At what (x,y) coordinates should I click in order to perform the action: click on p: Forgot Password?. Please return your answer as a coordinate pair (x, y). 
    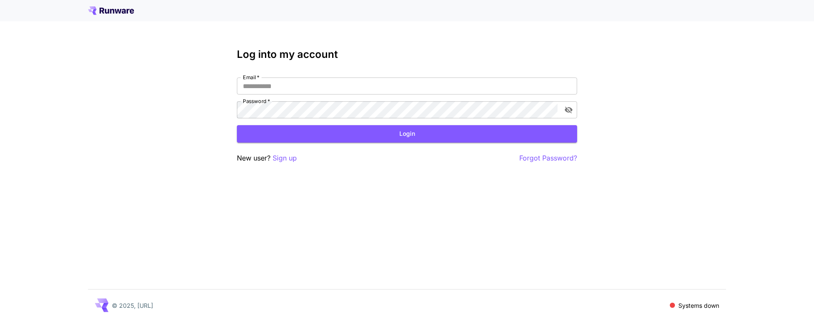
    Looking at the image, I should click on (548, 158).